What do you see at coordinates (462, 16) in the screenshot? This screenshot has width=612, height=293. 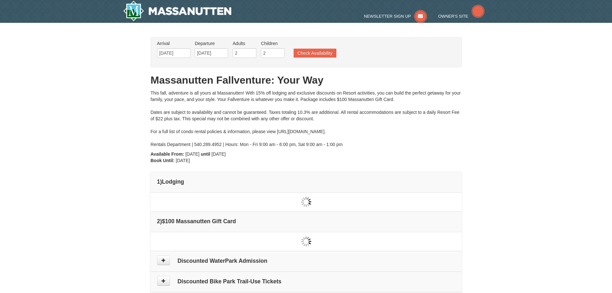 I see `a: Owner's Site` at bounding box center [462, 16].